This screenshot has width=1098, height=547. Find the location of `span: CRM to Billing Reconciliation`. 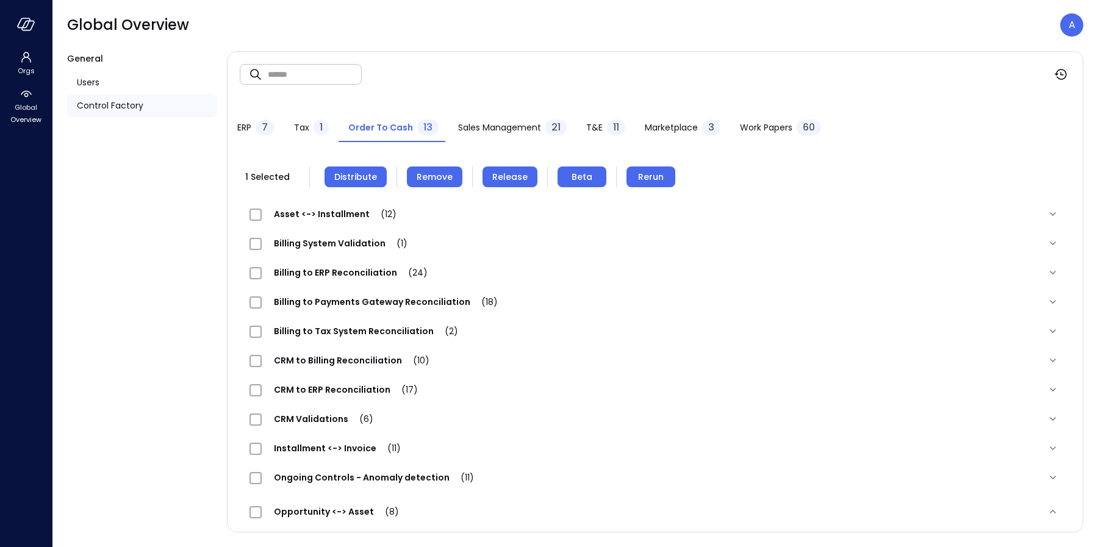

span: CRM to Billing Reconciliation is located at coordinates (351, 360).